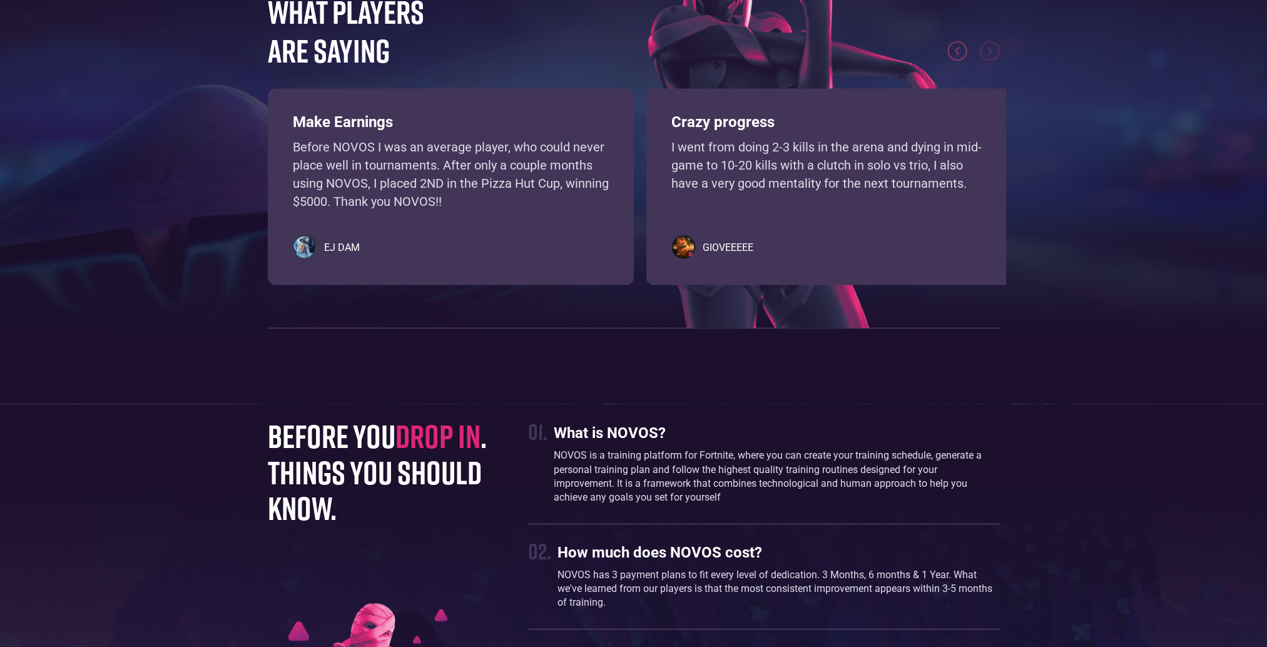 The width and height of the screenshot is (1267, 647). What do you see at coordinates (957, 51) in the screenshot?
I see `div: previous slide` at bounding box center [957, 51].